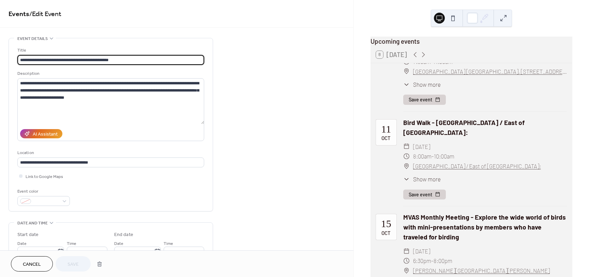 The height and width of the screenshot is (277, 589). What do you see at coordinates (43, 191) in the screenshot?
I see `div: Event color` at bounding box center [43, 191].